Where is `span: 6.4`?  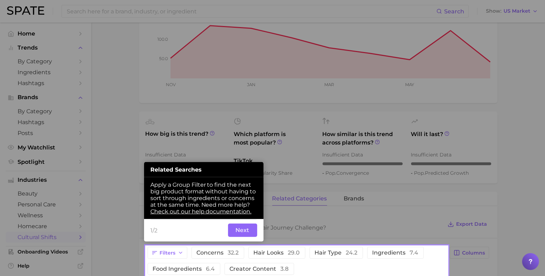 span: 6.4 is located at coordinates (211, 269).